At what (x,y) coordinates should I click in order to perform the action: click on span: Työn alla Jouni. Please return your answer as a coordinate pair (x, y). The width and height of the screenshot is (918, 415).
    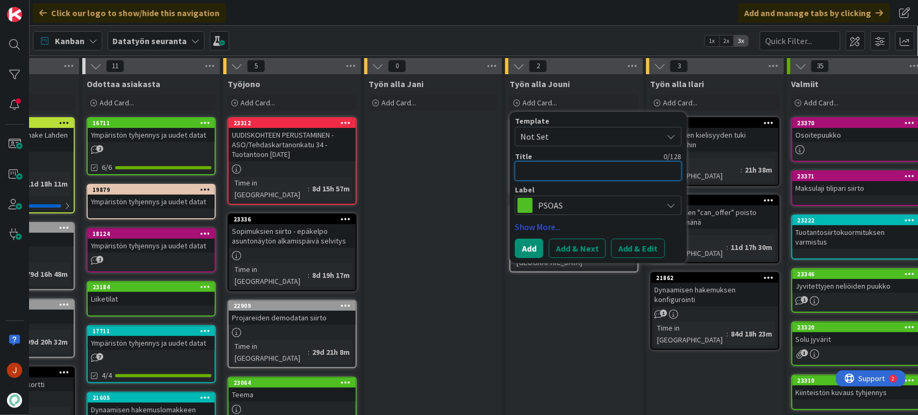
    Looking at the image, I should click on (539, 84).